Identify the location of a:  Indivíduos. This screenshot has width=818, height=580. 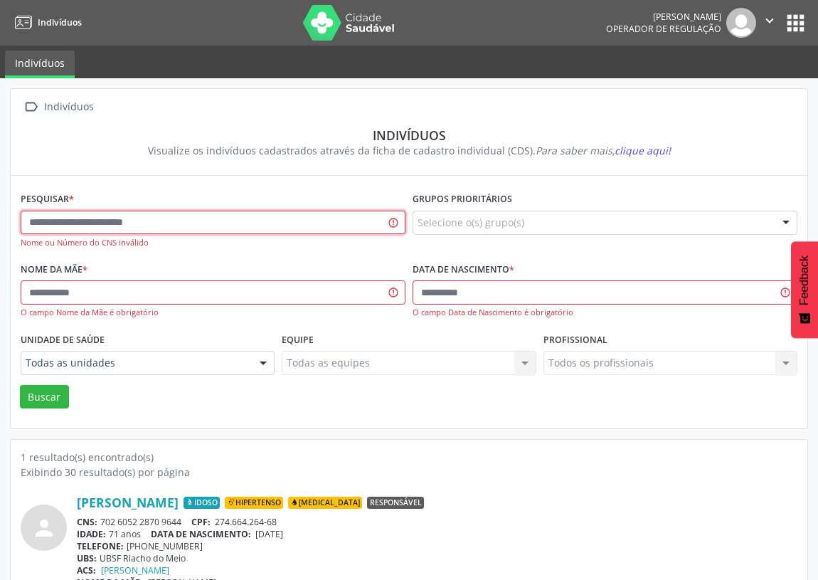
(58, 107).